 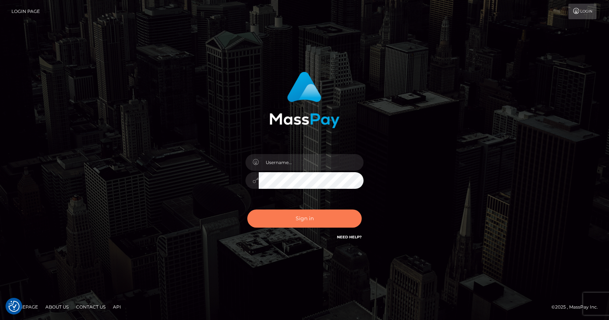 What do you see at coordinates (349, 237) in the screenshot?
I see `a: Need Help?` at bounding box center [349, 237].